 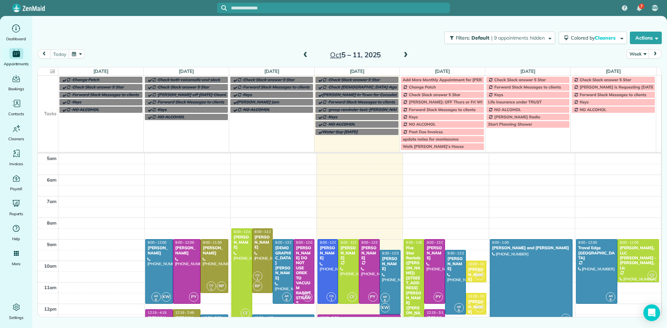 What do you see at coordinates (52, 180) in the screenshot?
I see `span: 6am` at bounding box center [52, 180].